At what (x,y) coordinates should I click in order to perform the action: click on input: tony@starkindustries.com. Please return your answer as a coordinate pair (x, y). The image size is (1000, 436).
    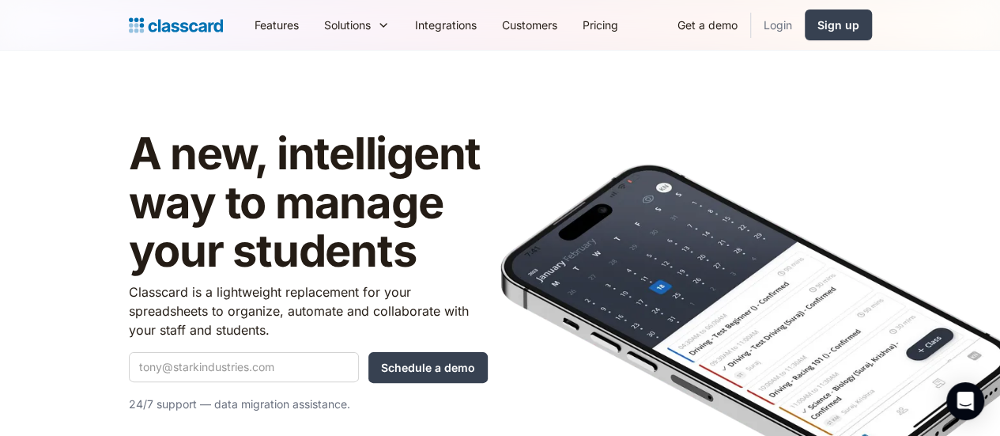
    Looking at the image, I should click on (244, 367).